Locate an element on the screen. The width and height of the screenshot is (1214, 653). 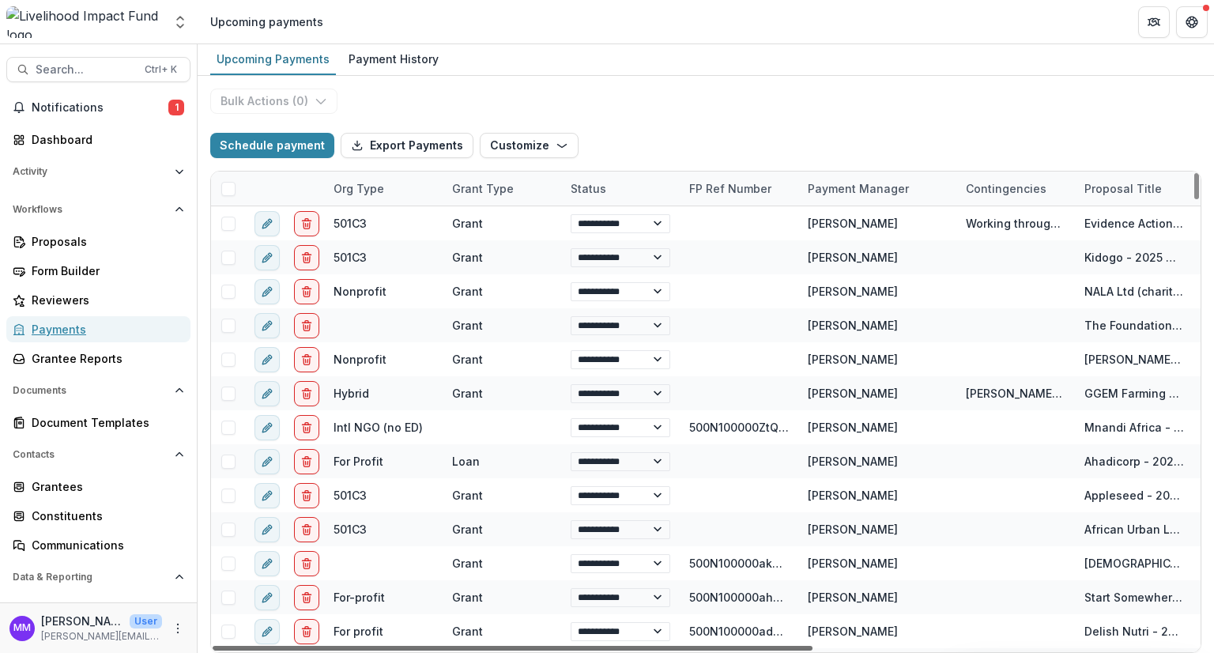
span: Contacts is located at coordinates (90, 455).